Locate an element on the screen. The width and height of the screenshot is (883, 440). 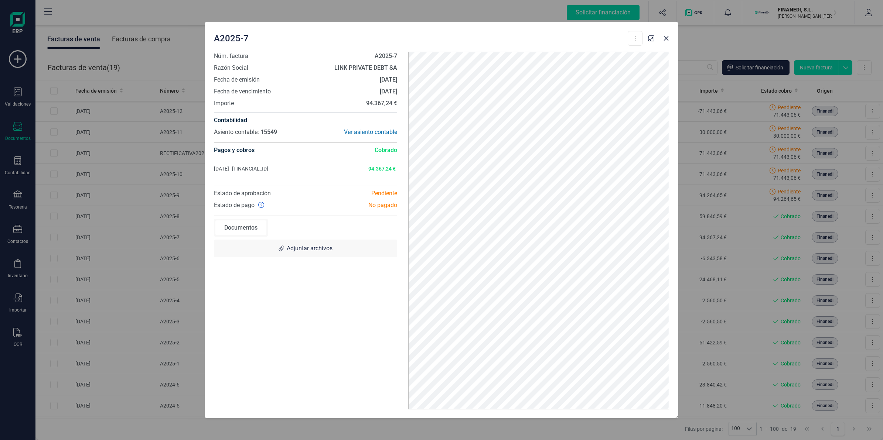
div: Documentos is located at coordinates (241, 228).